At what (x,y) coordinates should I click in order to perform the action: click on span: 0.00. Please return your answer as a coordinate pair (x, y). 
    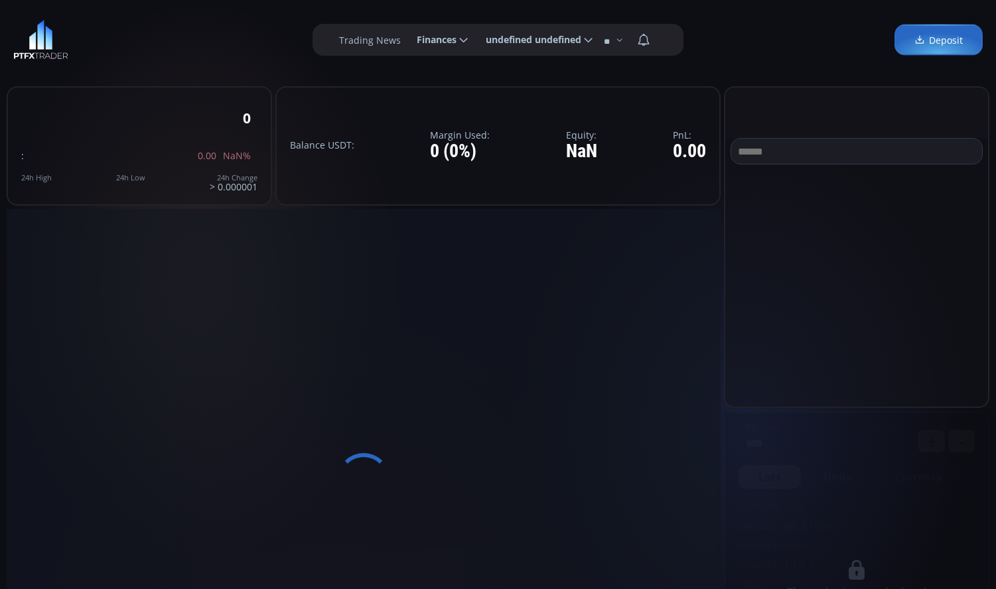
    Looking at the image, I should click on (207, 155).